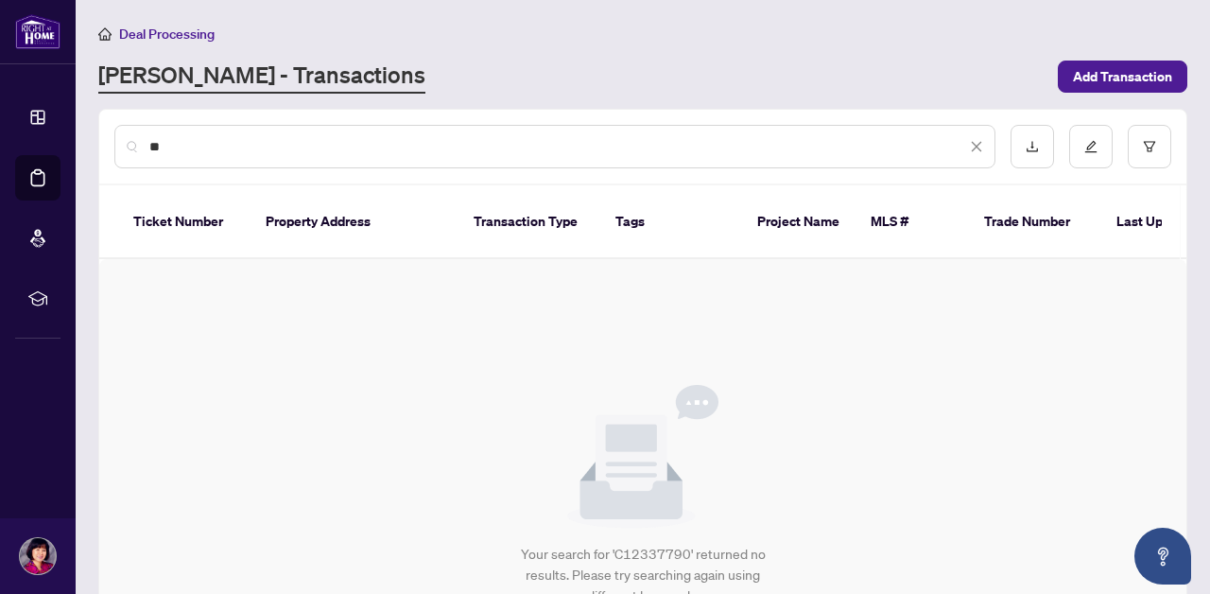  Describe the element at coordinates (354, 222) in the screenshot. I see `th: Property Address` at that location.